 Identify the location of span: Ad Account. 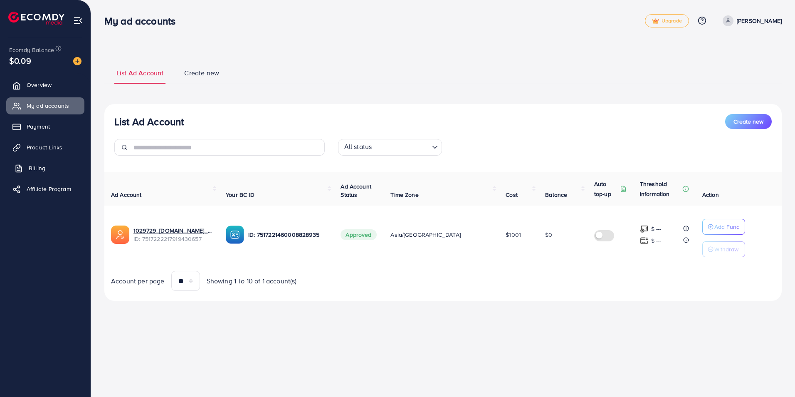
(126, 195).